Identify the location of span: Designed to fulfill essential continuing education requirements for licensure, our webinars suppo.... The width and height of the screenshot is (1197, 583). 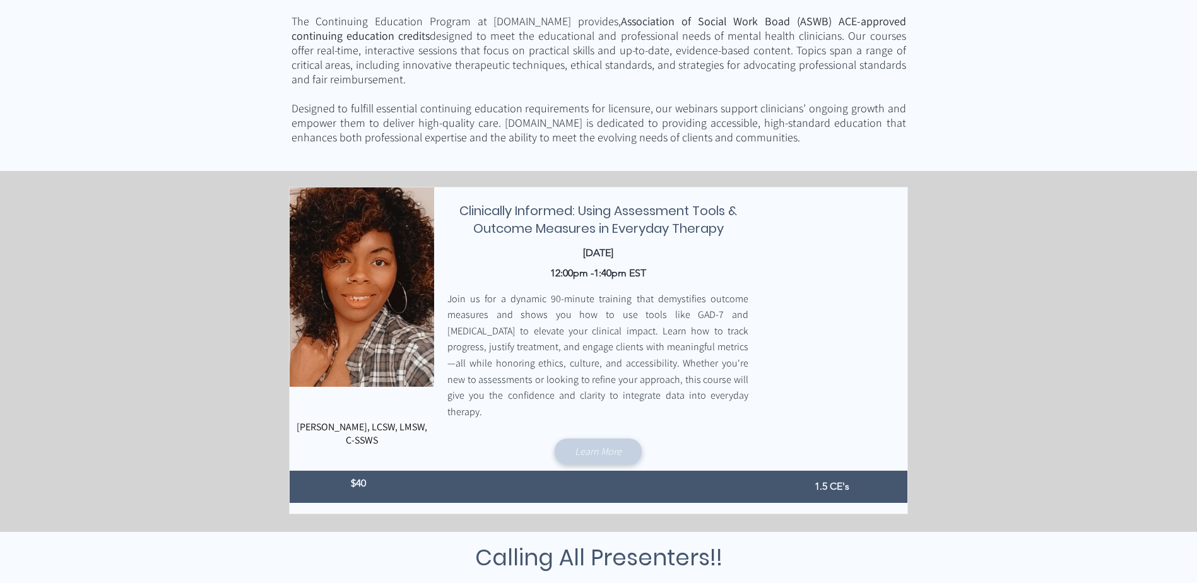
(599, 122).